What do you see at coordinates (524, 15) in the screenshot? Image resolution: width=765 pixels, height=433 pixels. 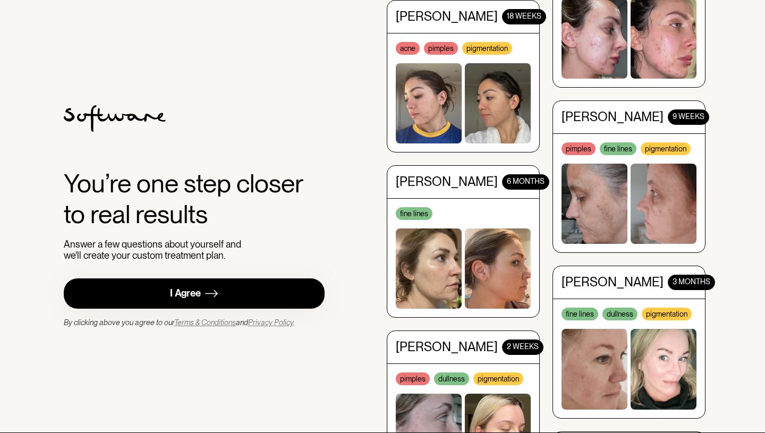 I see `div: 18 WEEKS` at bounding box center [524, 15].